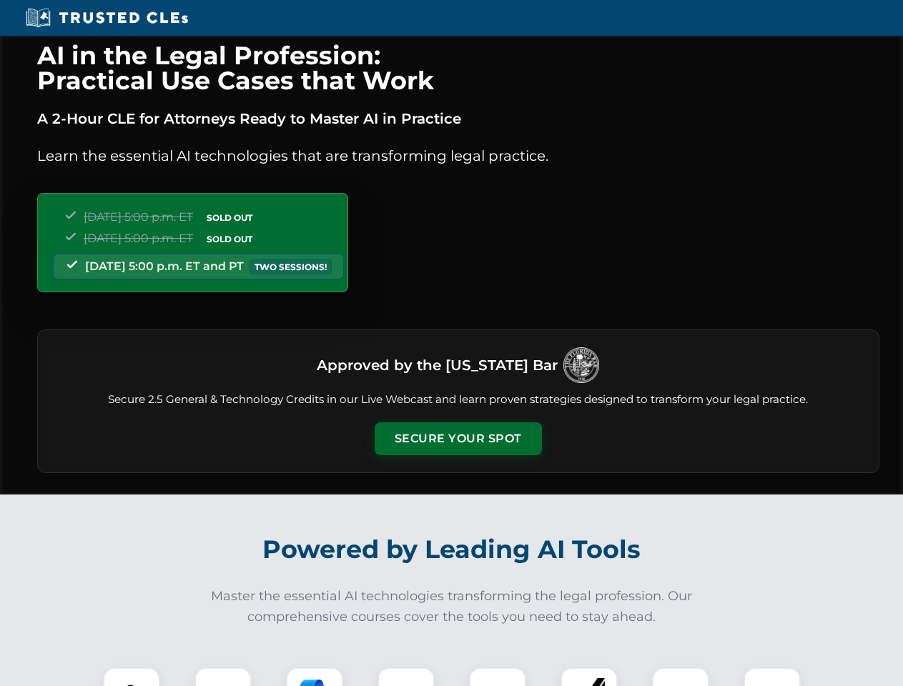 The image size is (903, 686). What do you see at coordinates (452, 607) in the screenshot?
I see `p: Master the essential AI technologies transforming the legal profession. Our comprehensive courses...` at bounding box center [452, 607].